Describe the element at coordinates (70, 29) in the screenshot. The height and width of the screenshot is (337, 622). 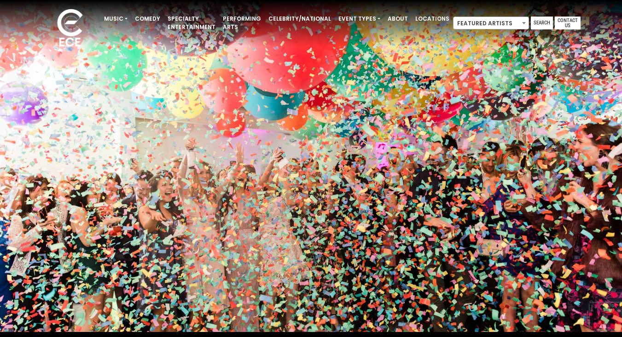
I see `img: ece_new_logo_whitev2-1.png` at that location.